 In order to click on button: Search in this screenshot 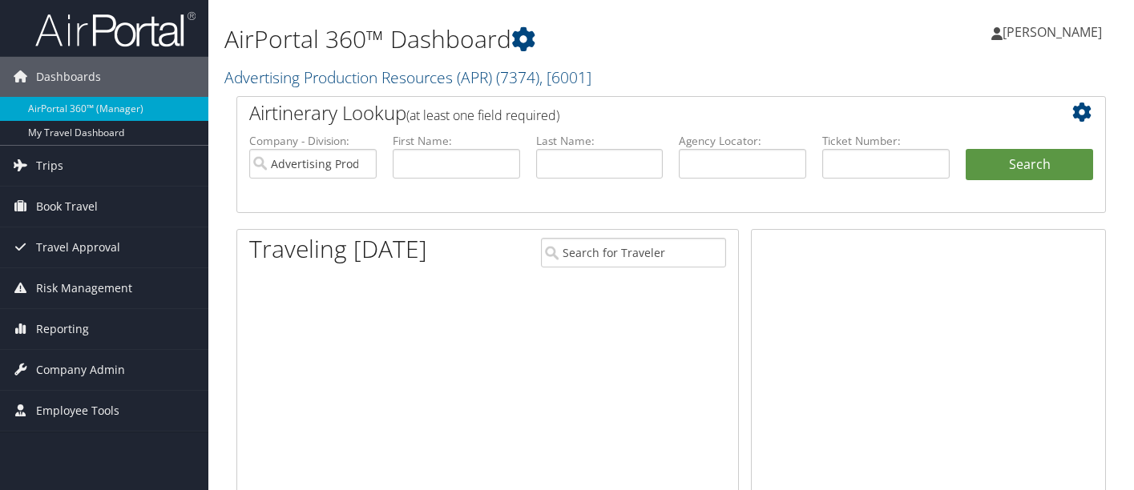, I will do `click(1029, 165)`.